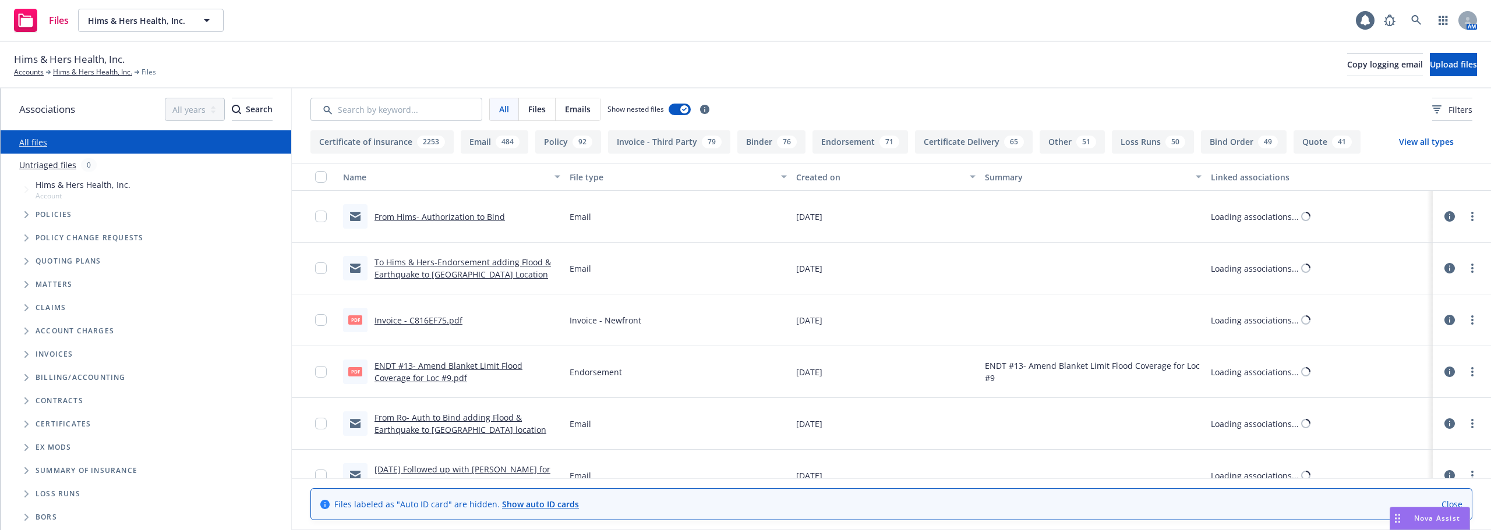  What do you see at coordinates (1341, 142) in the screenshot?
I see `div: 41` at bounding box center [1341, 142].